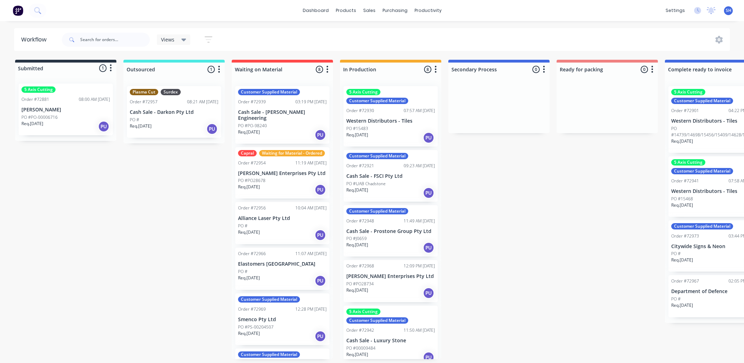 The image size is (744, 363). Describe the element at coordinates (360, 221) in the screenshot. I see `div: Order #72948` at that location.